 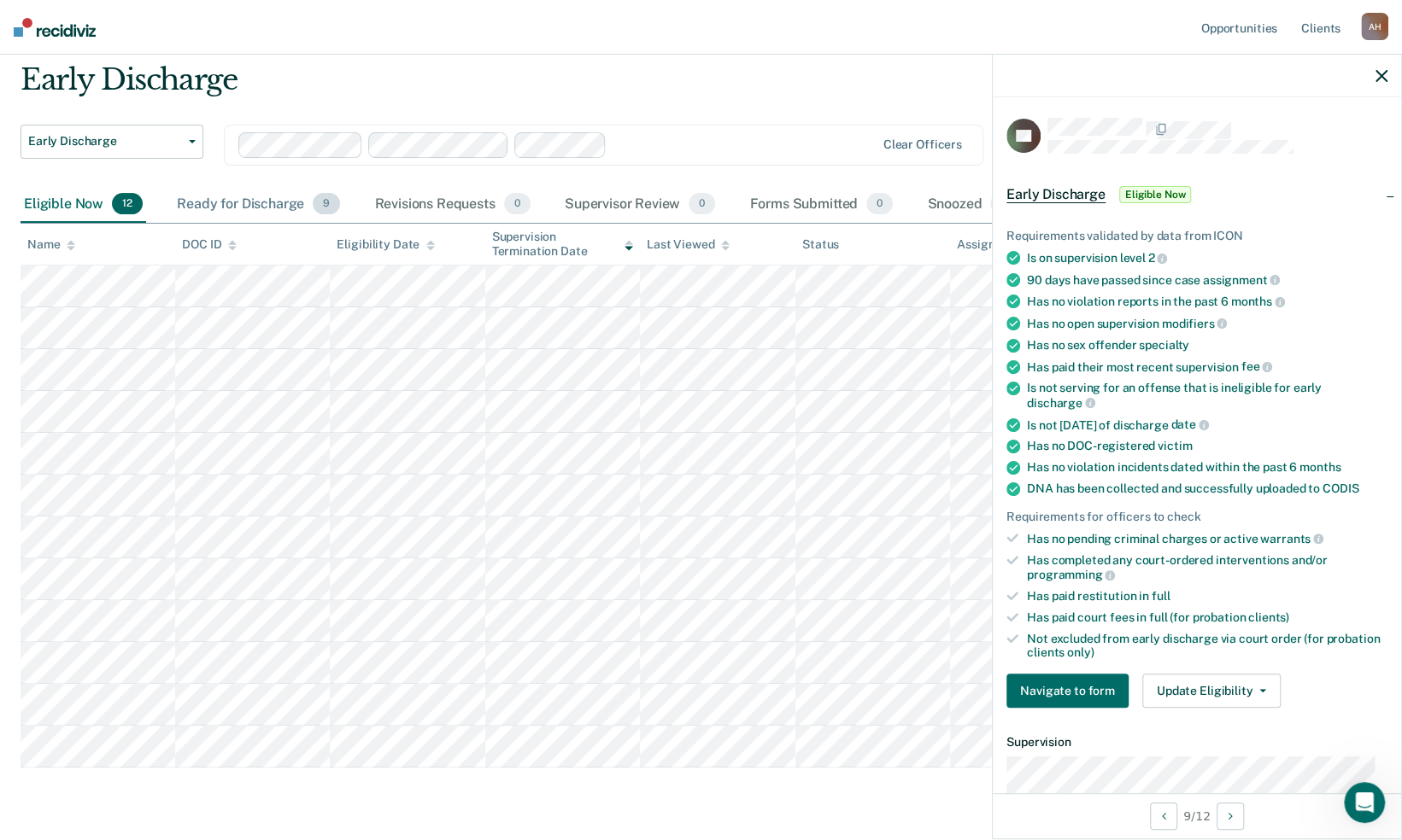 What do you see at coordinates (1197, 195) in the screenshot?
I see `div: Early DischargeEligible Now` at bounding box center [1197, 195].